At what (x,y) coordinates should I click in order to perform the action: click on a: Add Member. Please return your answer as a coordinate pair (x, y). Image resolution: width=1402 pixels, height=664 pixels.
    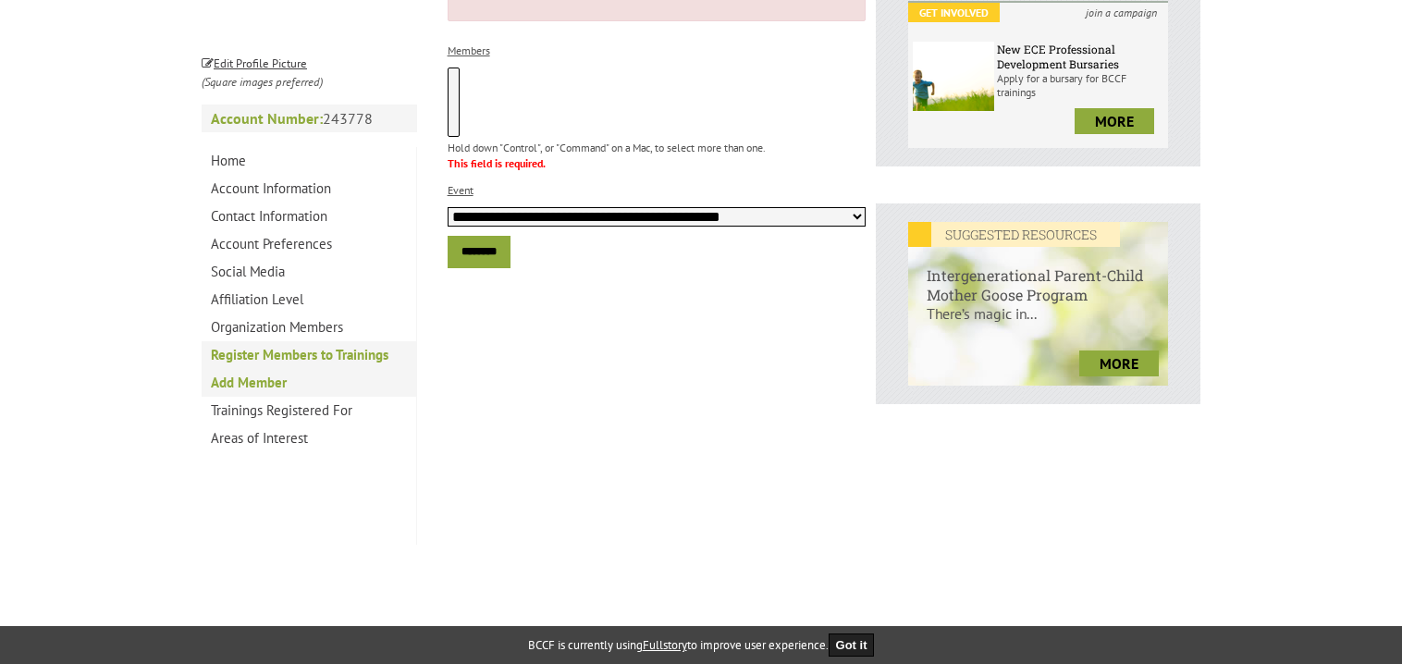
    Looking at the image, I should click on (309, 383).